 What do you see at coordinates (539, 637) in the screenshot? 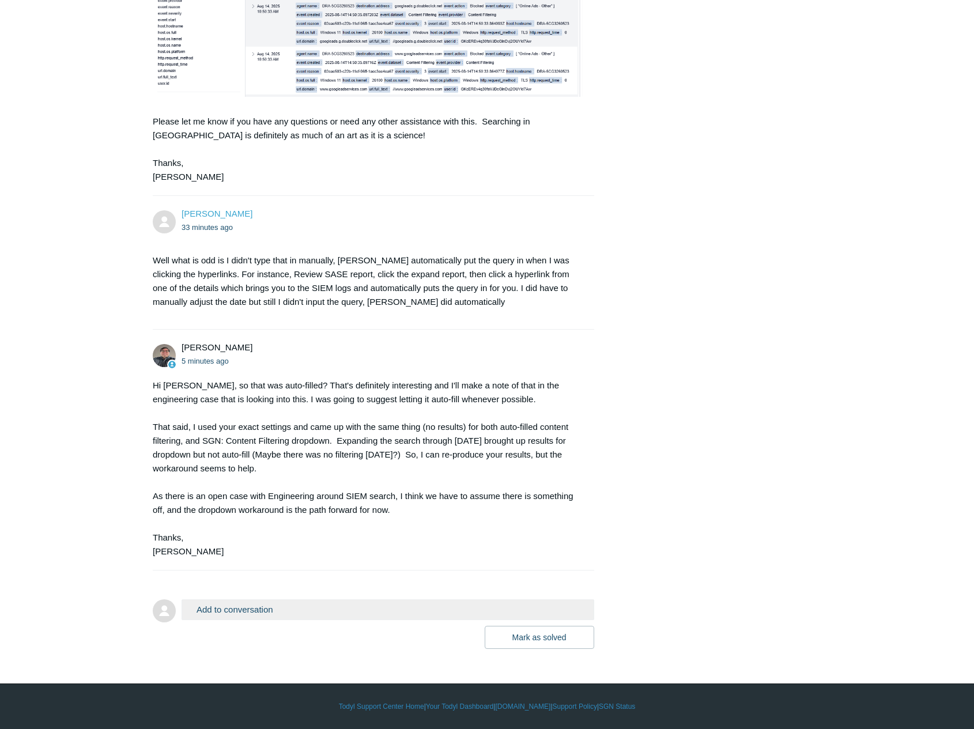
I see `button: Mark as solved` at bounding box center [539, 637].